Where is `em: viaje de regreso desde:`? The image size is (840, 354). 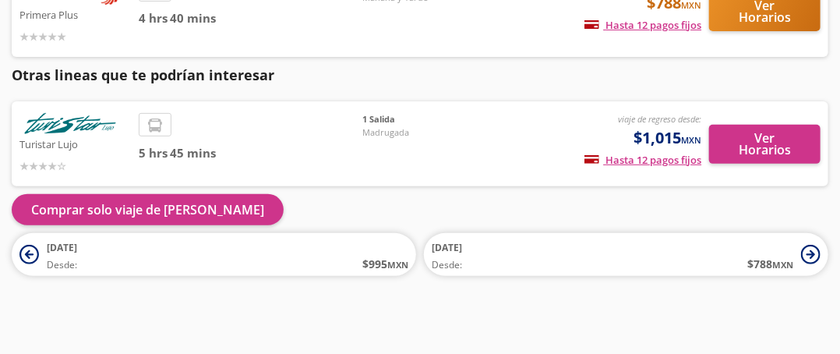
em: viaje de regreso desde: is located at coordinates (659, 118).